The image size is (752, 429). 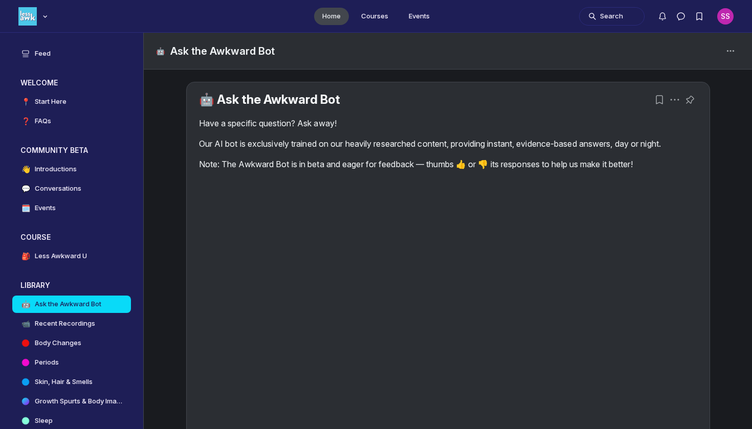 I want to click on a: Growth Spurts & Body Image, so click(x=72, y=401).